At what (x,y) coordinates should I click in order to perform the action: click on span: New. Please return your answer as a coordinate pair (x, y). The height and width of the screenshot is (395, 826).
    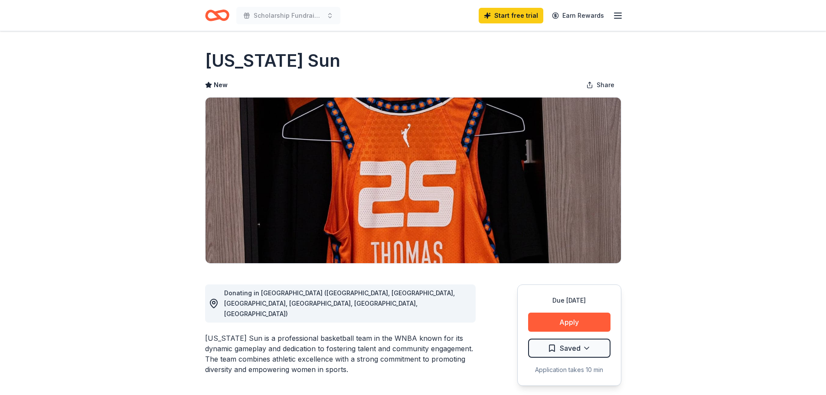
    Looking at the image, I should click on (221, 85).